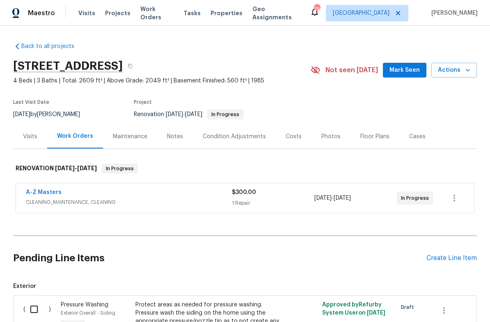 The width and height of the screenshot is (490, 322). I want to click on span: Pressure Washing, so click(85, 305).